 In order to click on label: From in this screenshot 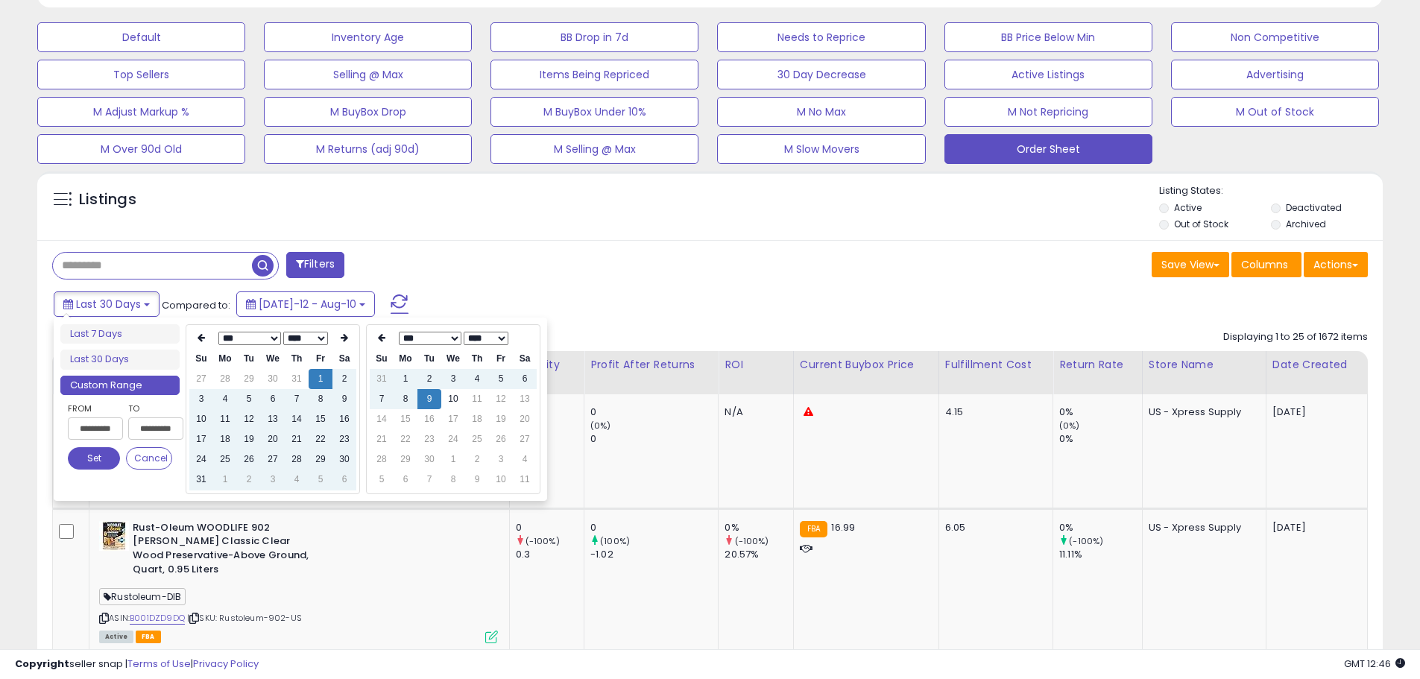, I will do `click(94, 408)`.